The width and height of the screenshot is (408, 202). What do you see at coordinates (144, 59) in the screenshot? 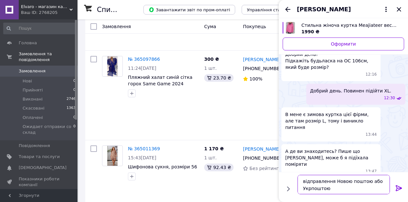
I see `a: № 365097866` at bounding box center [144, 59].